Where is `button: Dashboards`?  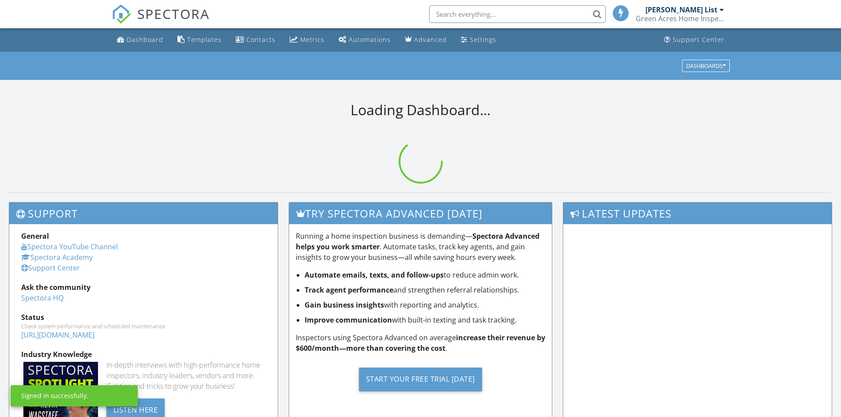 button: Dashboards is located at coordinates (706, 66).